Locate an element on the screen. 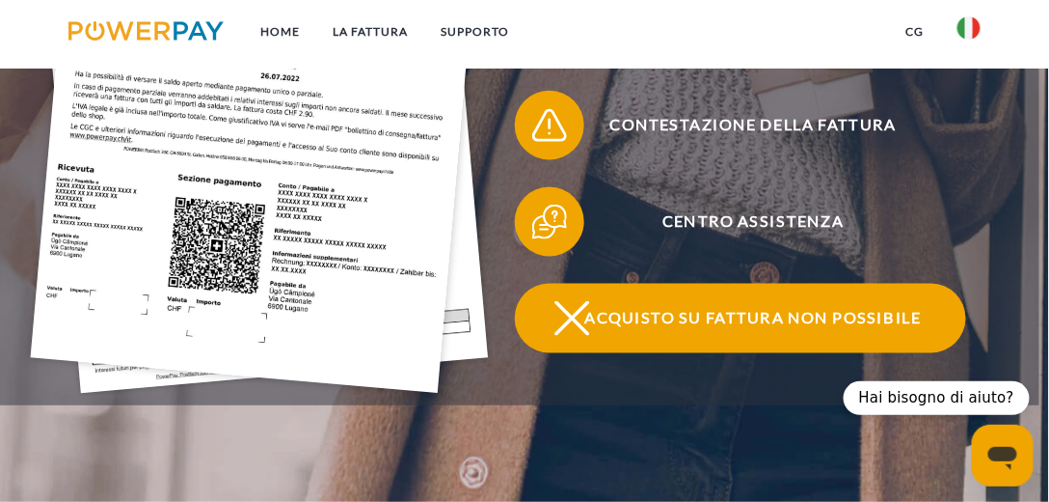 The image size is (1049, 502). span: Acquisto su fattura non possibile is located at coordinates (753, 318).